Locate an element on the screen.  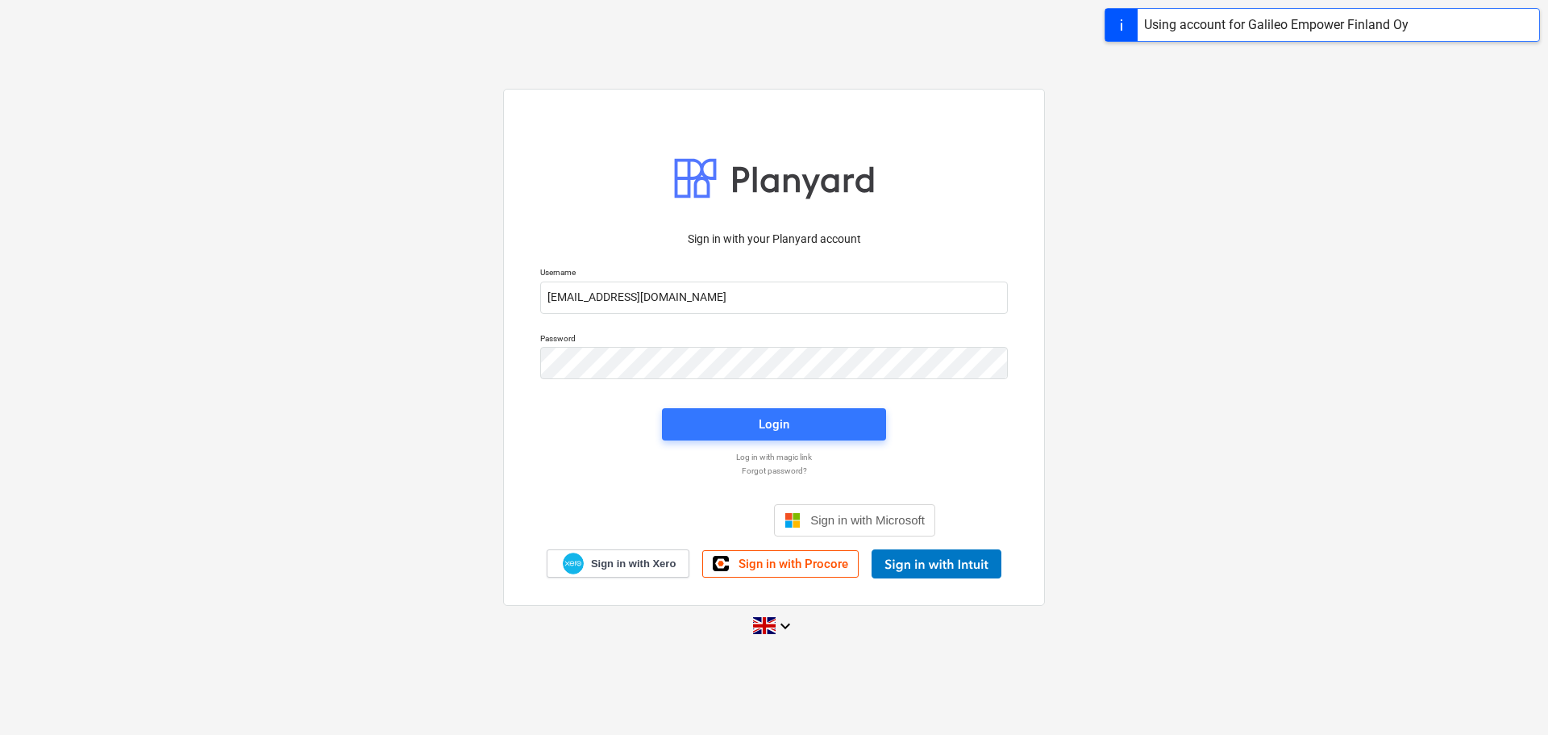
a: Forgot password? is located at coordinates (774, 470).